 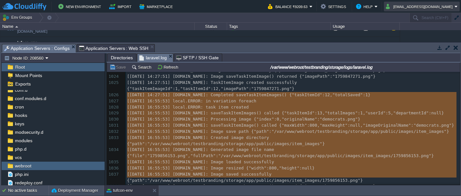 What do you see at coordinates (113, 138) in the screenshot?
I see `div: 1033` at bounding box center [113, 138].